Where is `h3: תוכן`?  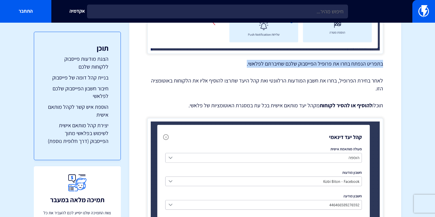
h3: תוכן is located at coordinates (77, 48).